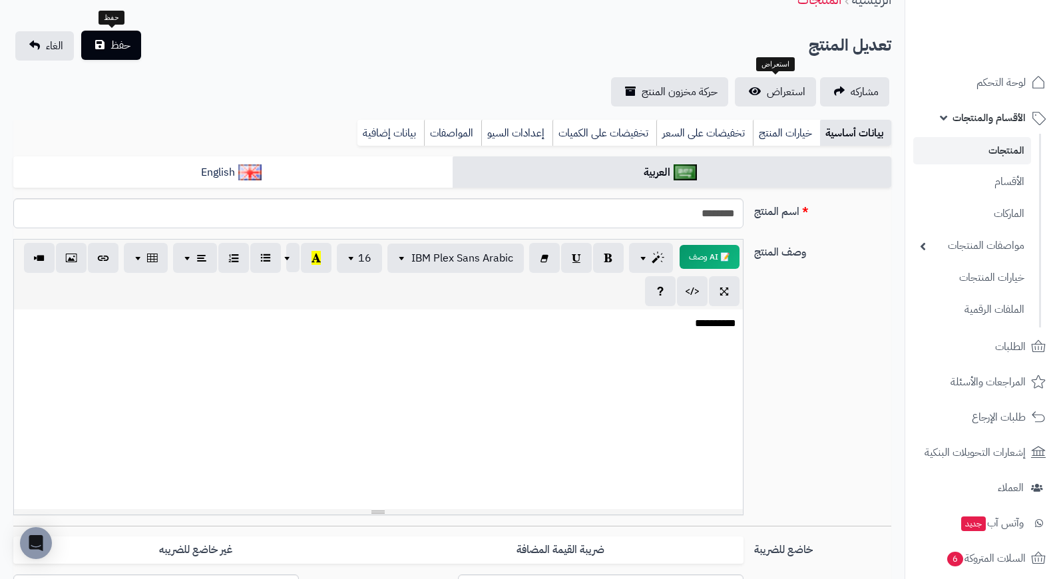 The height and width of the screenshot is (579, 1061). Describe the element at coordinates (988, 382) in the screenshot. I see `span: المراجعات والأسئلة` at that location.